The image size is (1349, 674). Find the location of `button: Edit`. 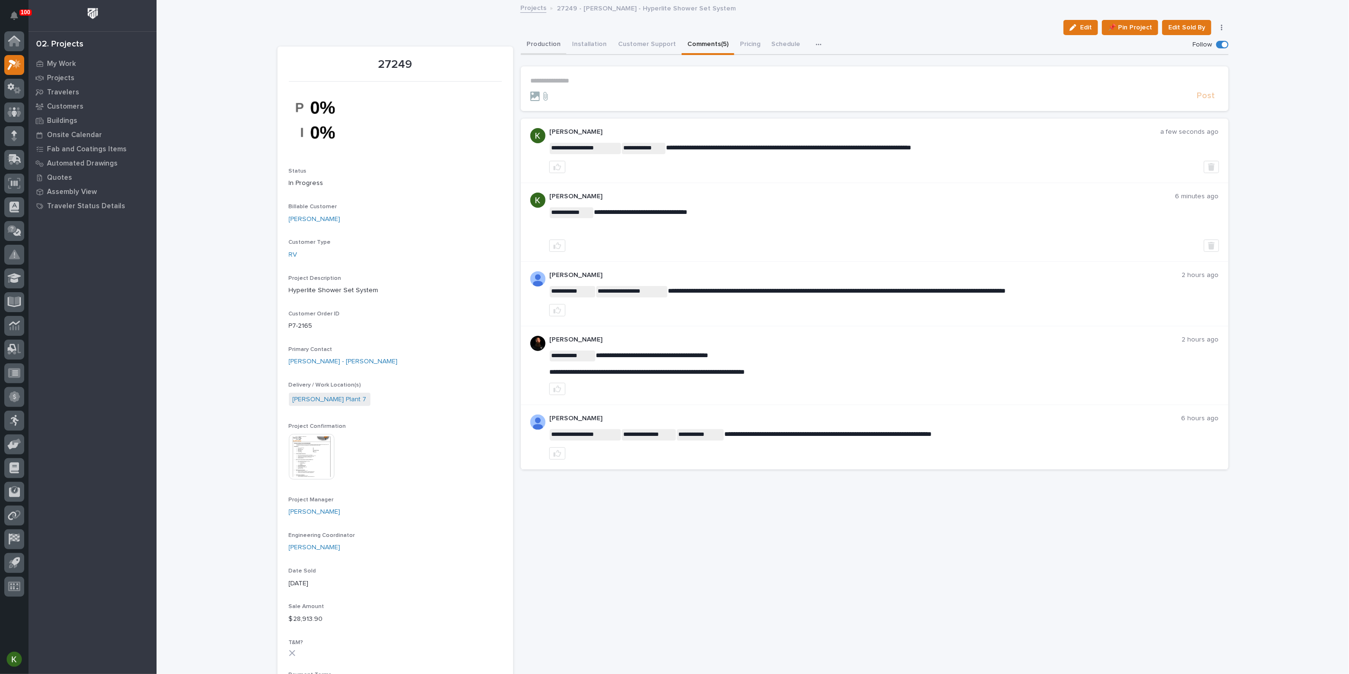

button: Edit is located at coordinates (1081, 28).